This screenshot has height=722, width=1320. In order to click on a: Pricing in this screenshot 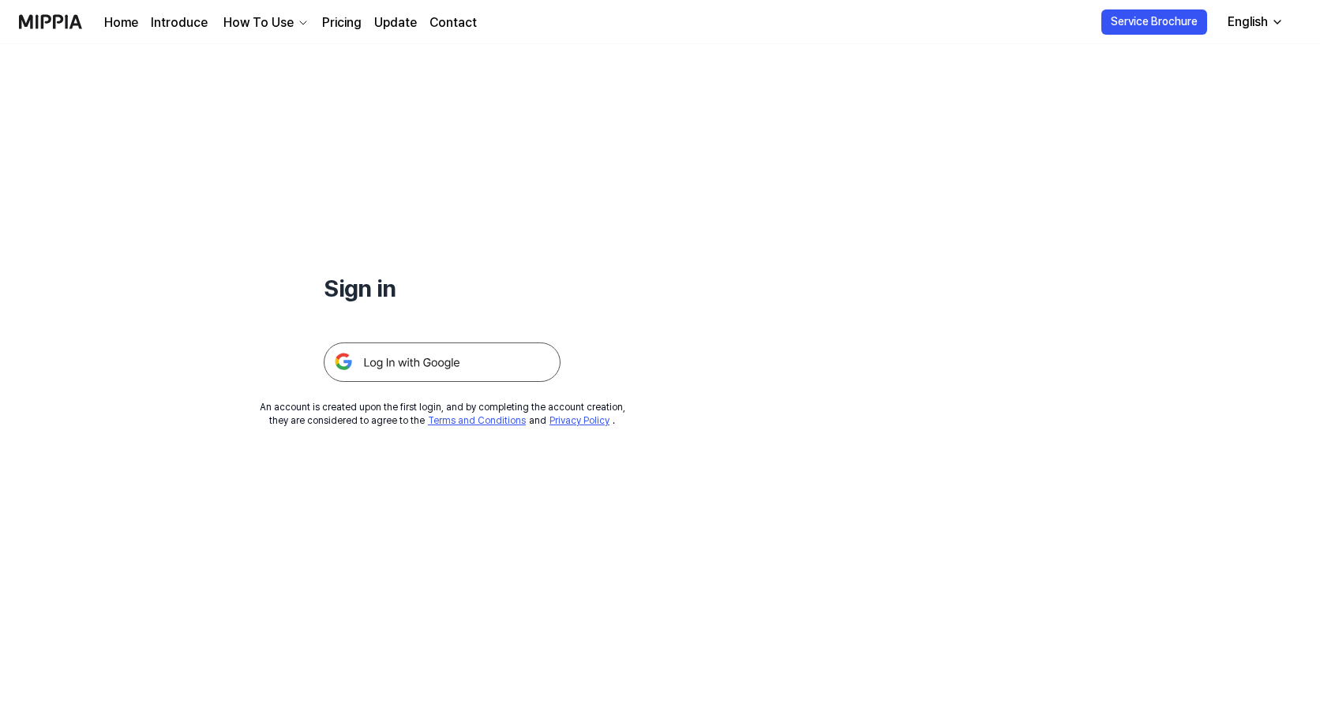, I will do `click(342, 23)`.